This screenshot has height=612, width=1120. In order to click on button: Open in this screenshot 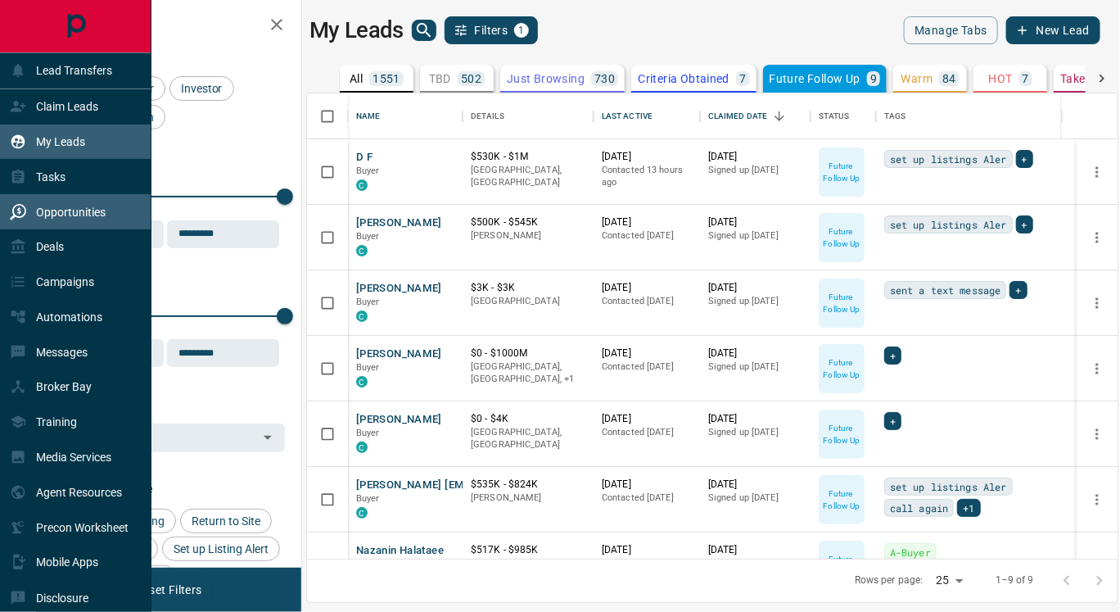, I will do `click(268, 437)`.